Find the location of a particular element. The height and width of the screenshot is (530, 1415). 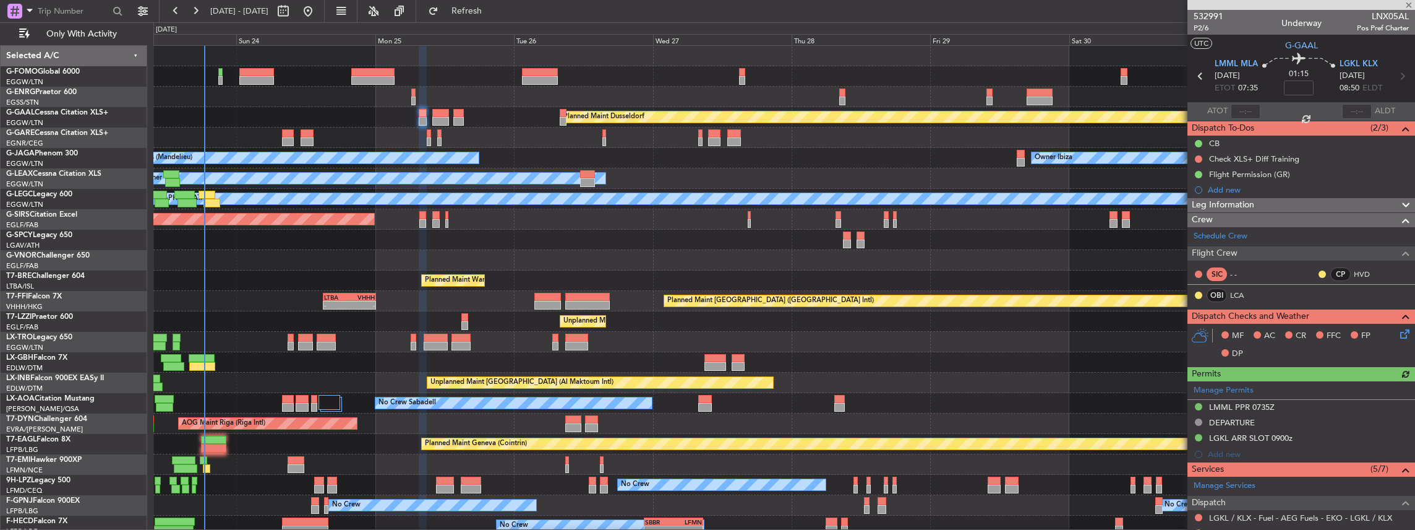

a: T7-EAGLFalcon 8X is located at coordinates (38, 439).